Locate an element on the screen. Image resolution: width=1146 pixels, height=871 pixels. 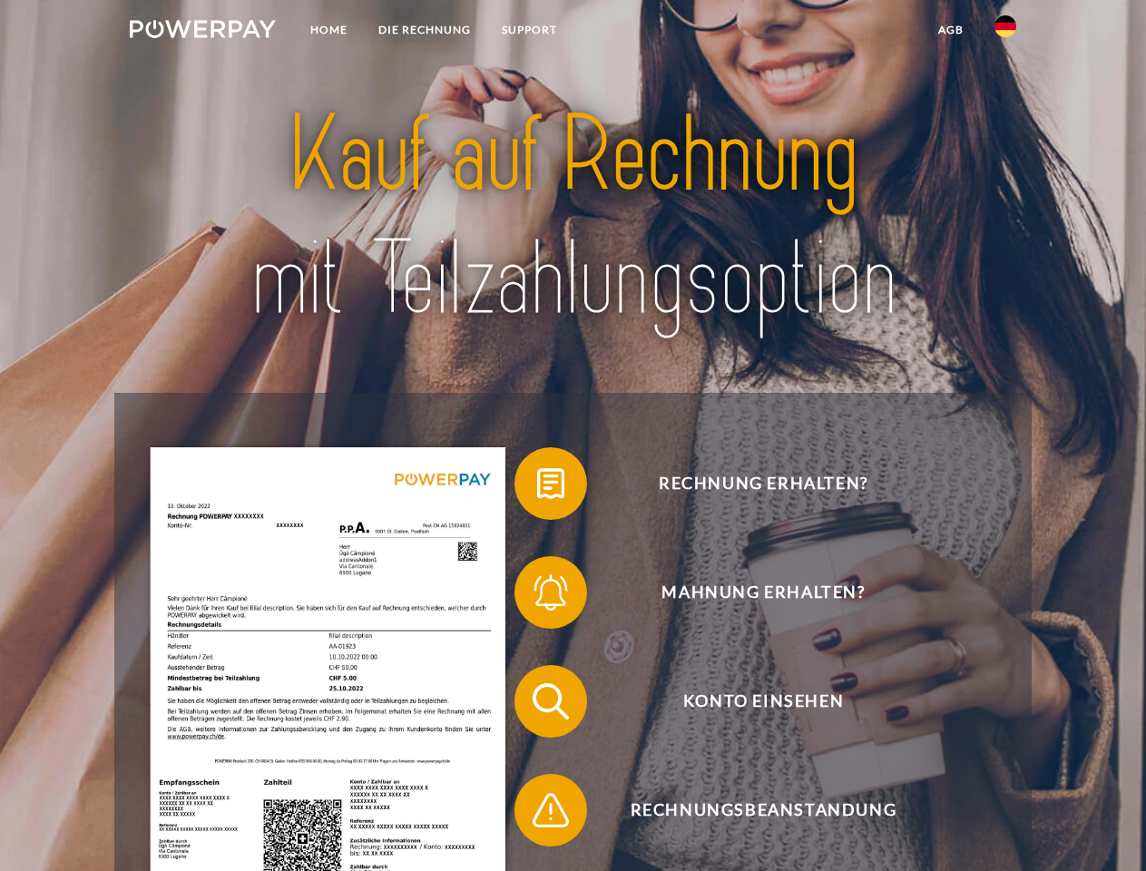
a: Rechnung erhalten? is located at coordinates (751, 484).